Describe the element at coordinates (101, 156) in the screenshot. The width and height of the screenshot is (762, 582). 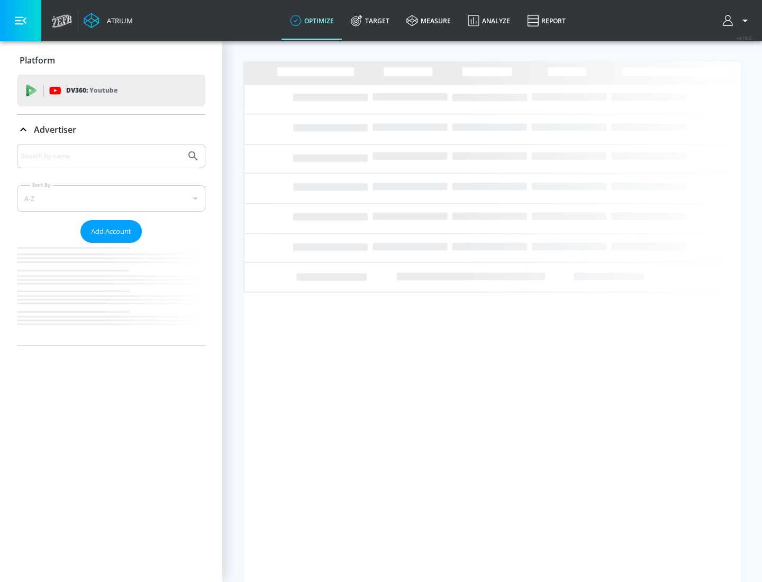
I see `input: Search by name` at that location.